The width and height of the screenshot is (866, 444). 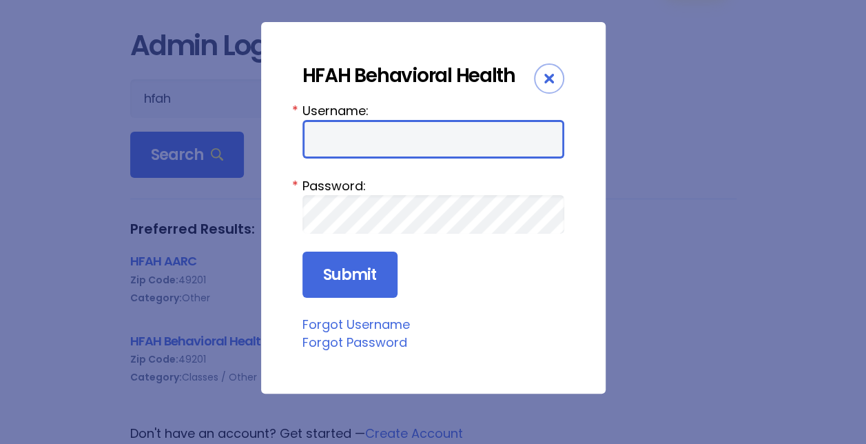 I want to click on label: Username:, so click(x=433, y=110).